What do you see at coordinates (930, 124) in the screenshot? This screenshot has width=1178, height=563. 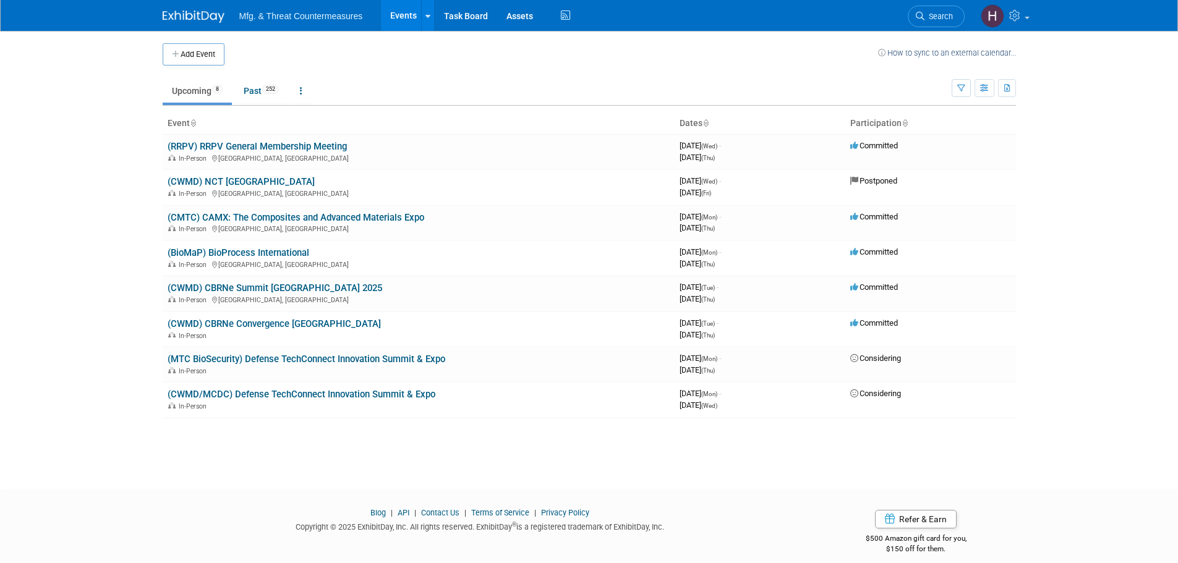 I see `th: Participation` at bounding box center [930, 124].